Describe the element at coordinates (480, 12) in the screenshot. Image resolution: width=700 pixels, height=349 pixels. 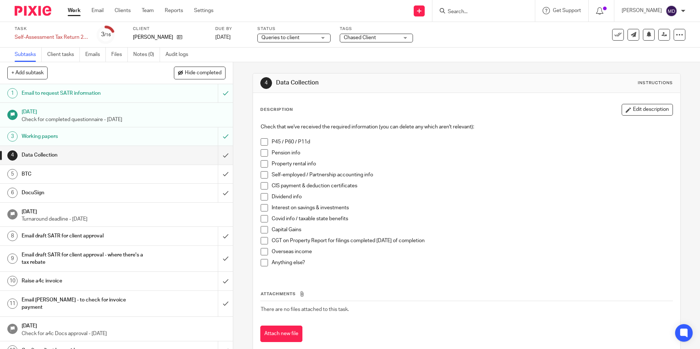
I see `input: Search` at that location.